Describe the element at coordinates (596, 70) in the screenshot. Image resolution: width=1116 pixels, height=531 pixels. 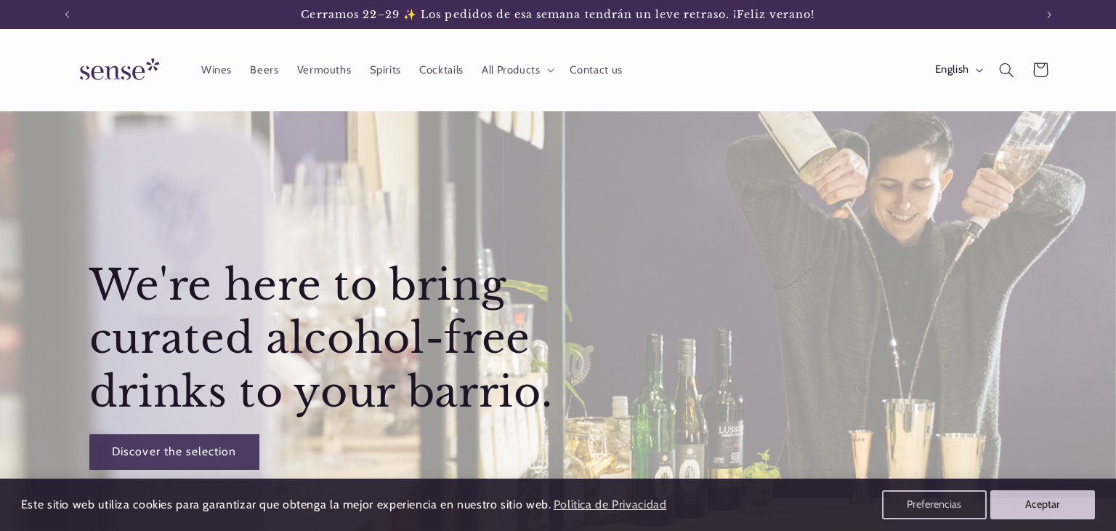
I see `span: Contact us` at that location.